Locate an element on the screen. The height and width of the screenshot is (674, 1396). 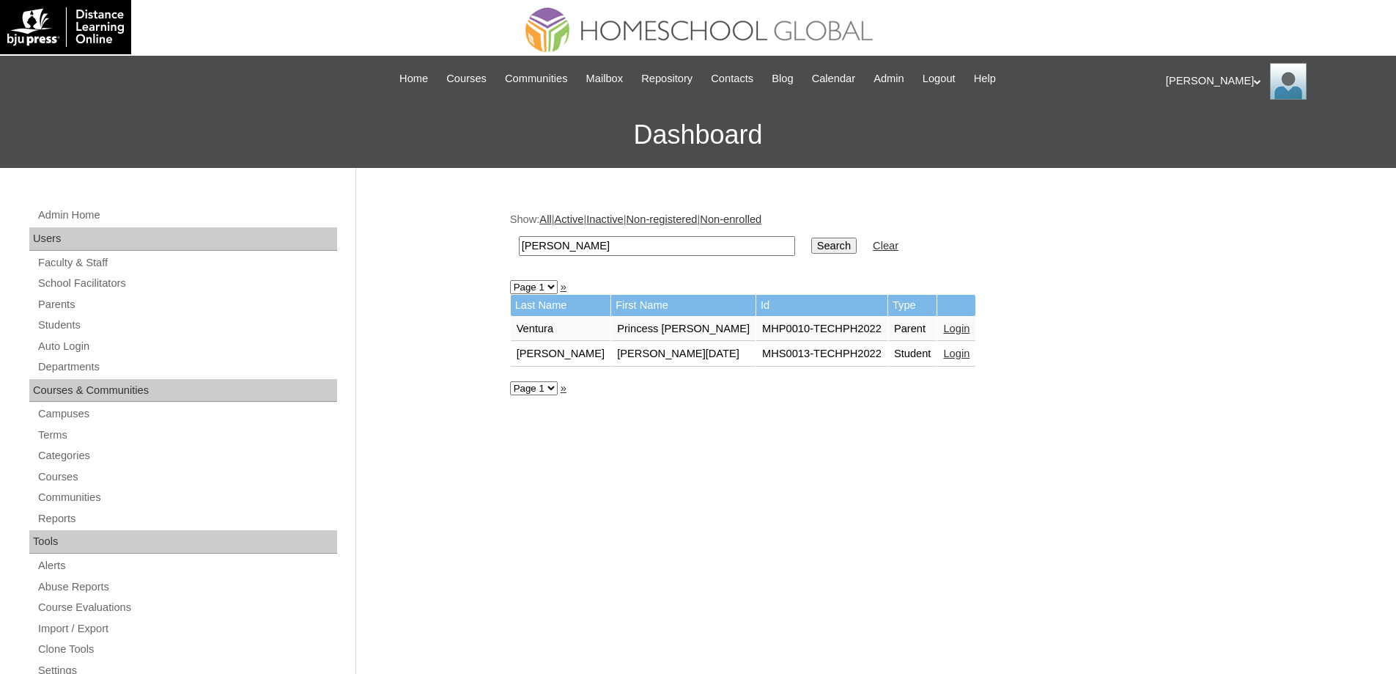
div: Tools is located at coordinates (183, 542).